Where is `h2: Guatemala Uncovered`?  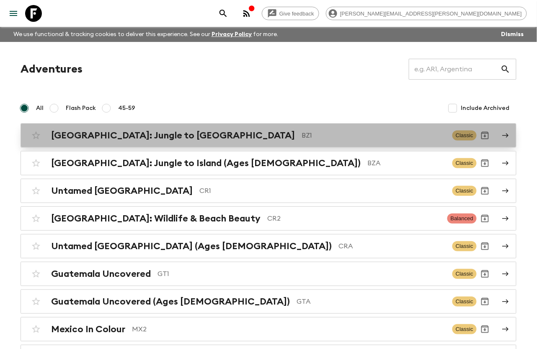
h2: Guatemala Uncovered is located at coordinates (101, 274).